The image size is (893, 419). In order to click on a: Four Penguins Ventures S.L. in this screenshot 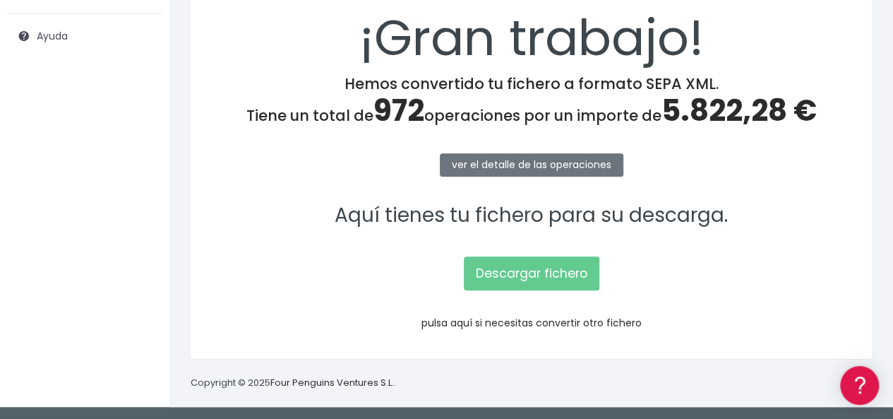, I will do `click(332, 382)`.